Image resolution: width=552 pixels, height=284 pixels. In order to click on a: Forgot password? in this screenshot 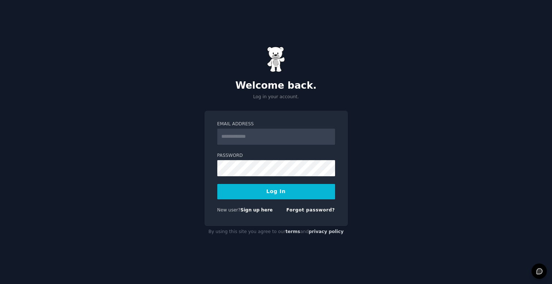, I will do `click(311, 210)`.